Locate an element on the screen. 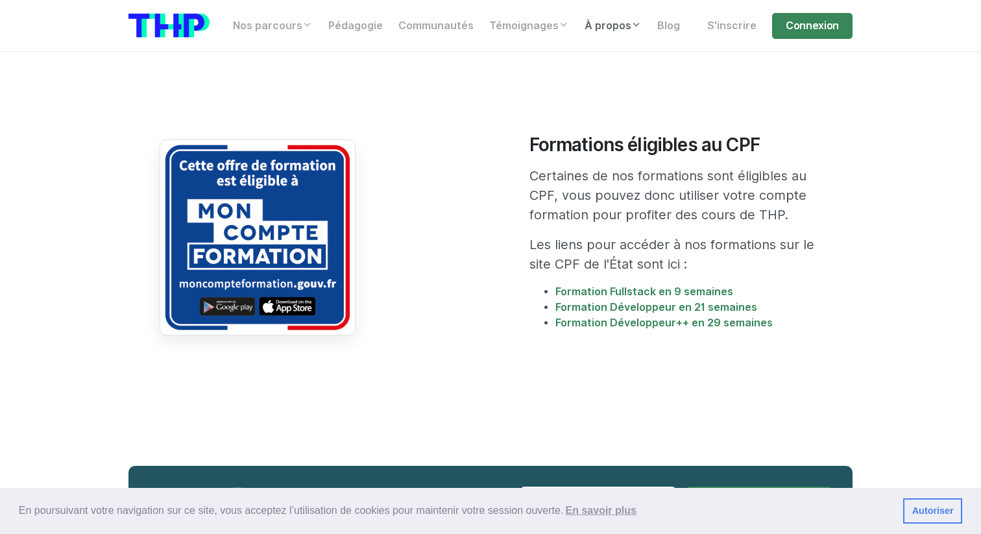  a: À propos is located at coordinates (613, 26).